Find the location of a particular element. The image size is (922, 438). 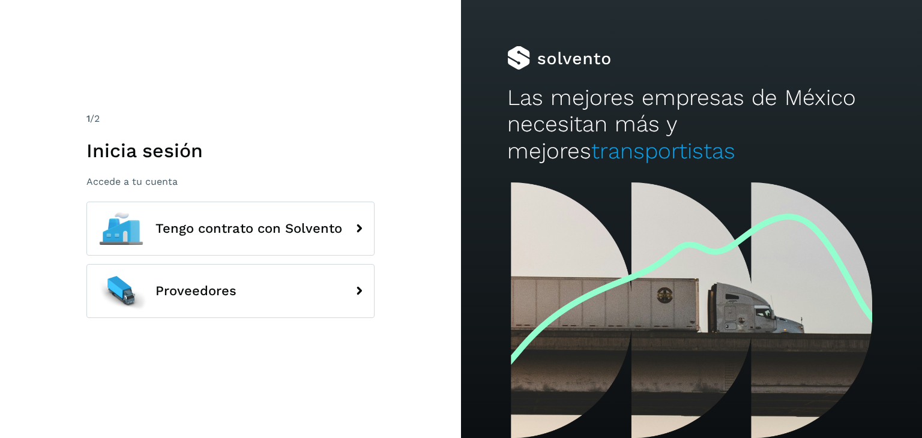

span: Proveedores is located at coordinates (196, 291).